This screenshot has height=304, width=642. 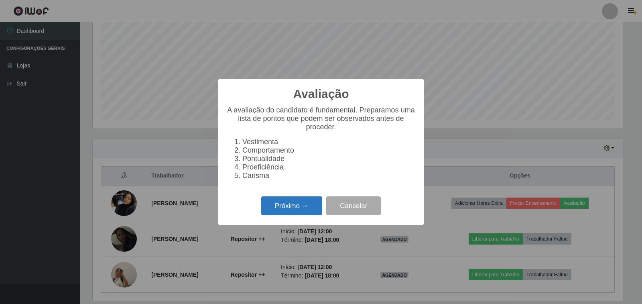 I want to click on li: Vestimenta, so click(x=329, y=142).